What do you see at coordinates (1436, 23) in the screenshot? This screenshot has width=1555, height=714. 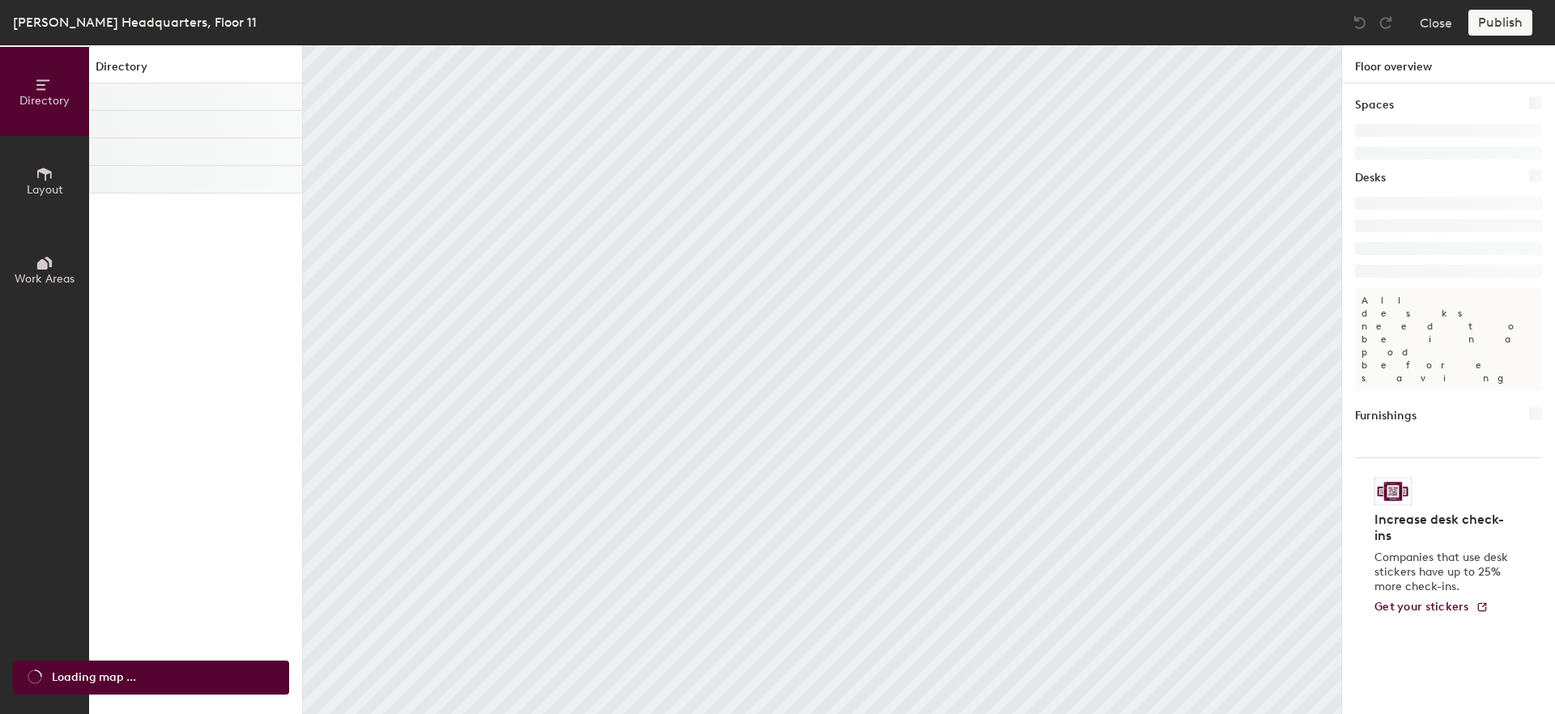 I see `button: Close` at bounding box center [1436, 23].